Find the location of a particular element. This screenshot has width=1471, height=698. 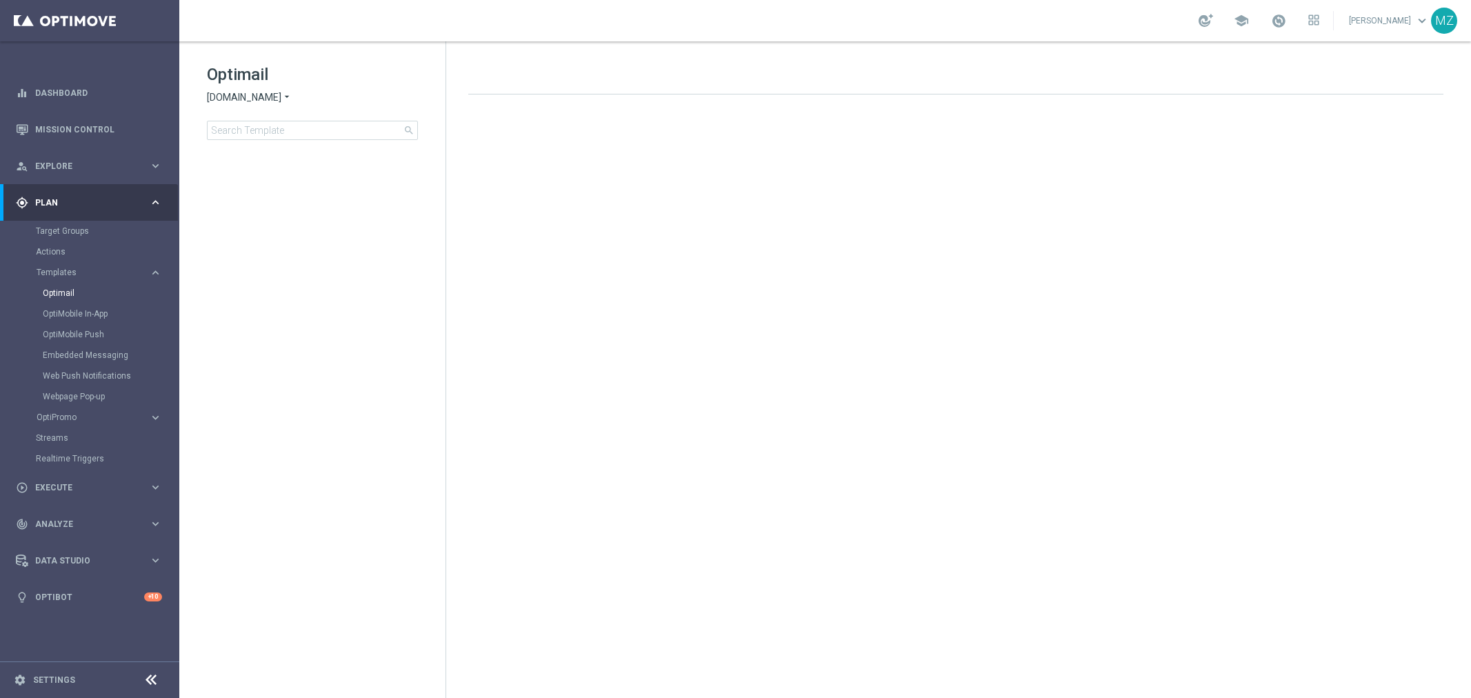

div: lightbulb Optibot +10 is located at coordinates (89, 597).